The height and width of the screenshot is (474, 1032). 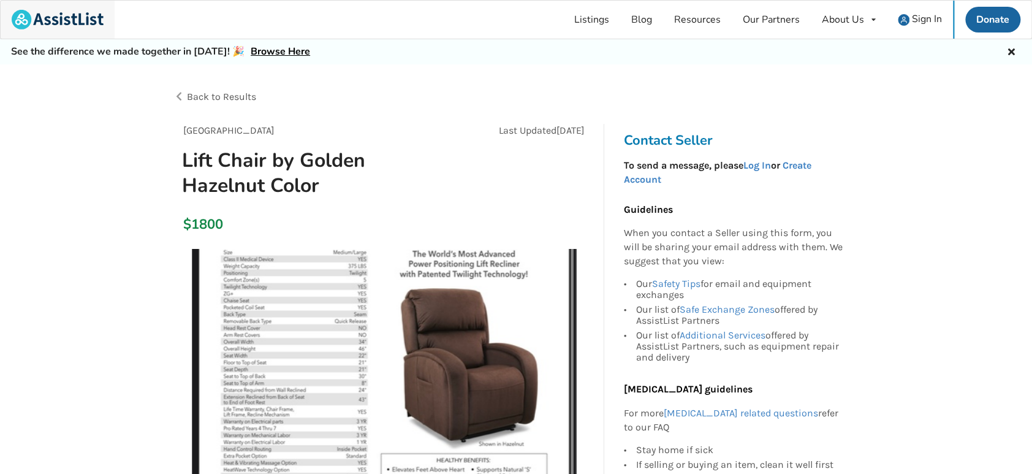 I want to click on div: If selling or buying an item, clean it well first, so click(x=740, y=464).